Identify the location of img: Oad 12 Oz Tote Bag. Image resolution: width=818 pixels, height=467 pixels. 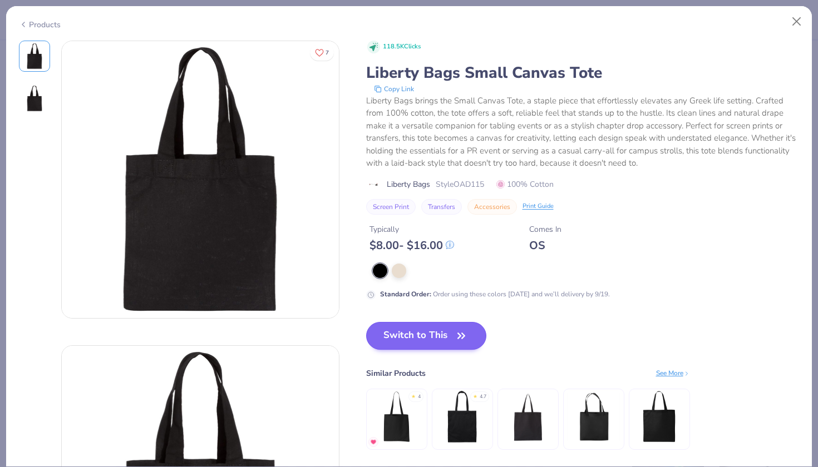
(527, 417).